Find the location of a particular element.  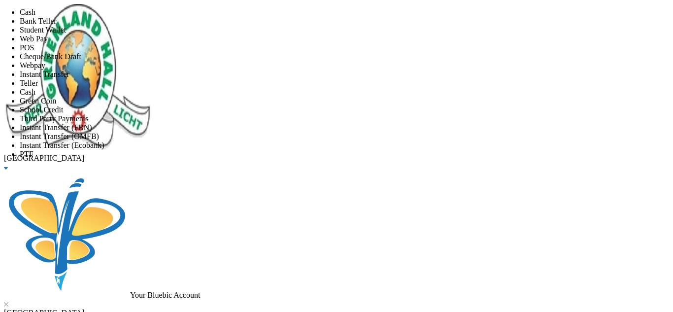

span: Webpay is located at coordinates (33, 65).